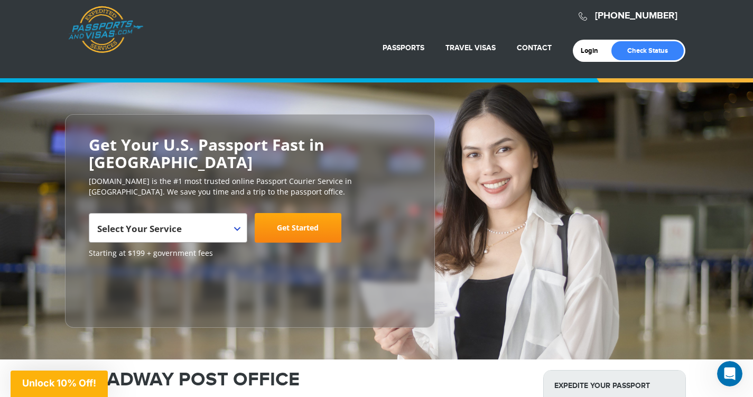  What do you see at coordinates (647, 51) in the screenshot?
I see `a: Check Status` at bounding box center [647, 51].